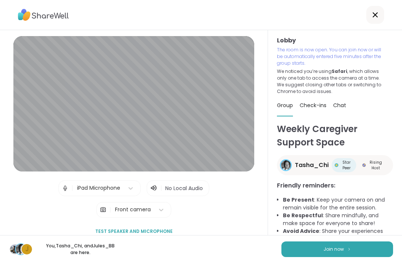  I want to click on img: Camera, so click(103, 210).